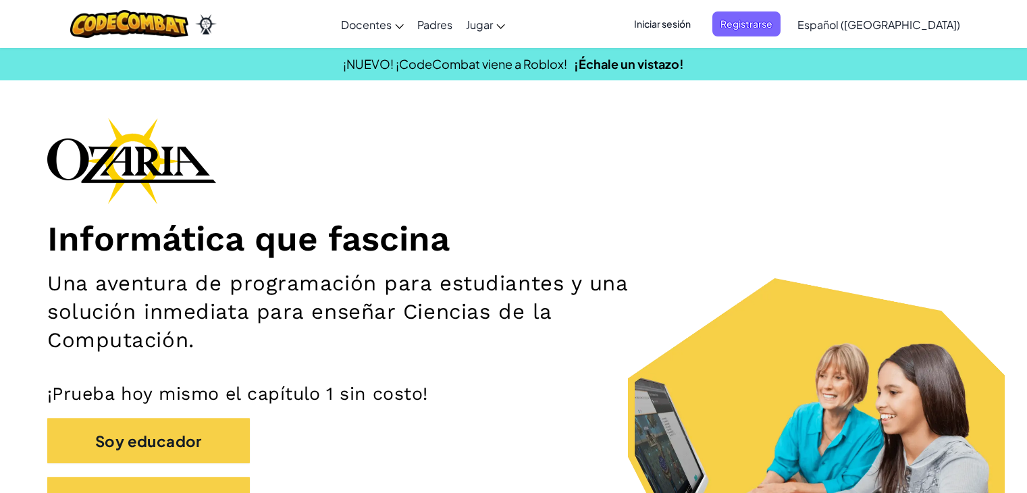 This screenshot has height=493, width=1027. I want to click on font: Informática que fascina, so click(248, 238).